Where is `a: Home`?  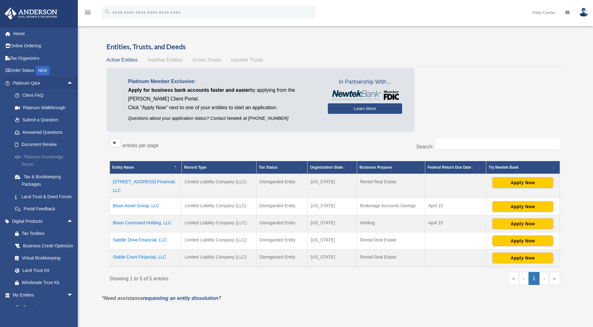
a: Home is located at coordinates (43, 34).